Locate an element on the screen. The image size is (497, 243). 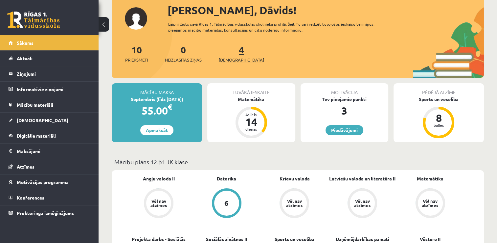
div: 3 is located at coordinates (345, 110).